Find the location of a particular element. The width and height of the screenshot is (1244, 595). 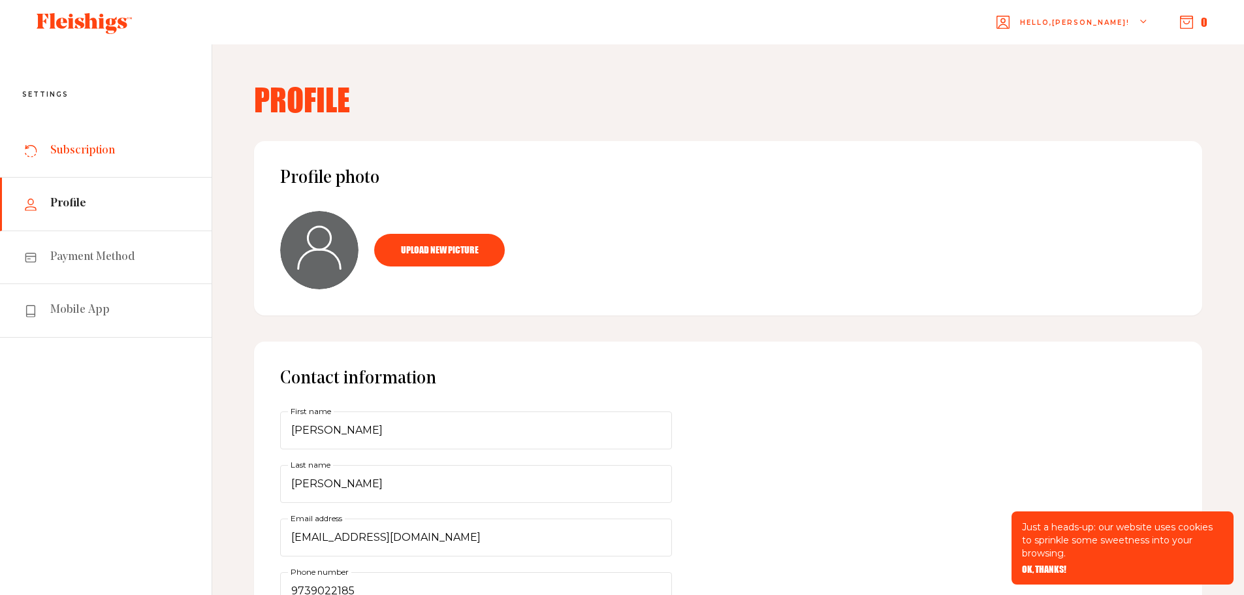

span: Payment Method is located at coordinates (93, 257).